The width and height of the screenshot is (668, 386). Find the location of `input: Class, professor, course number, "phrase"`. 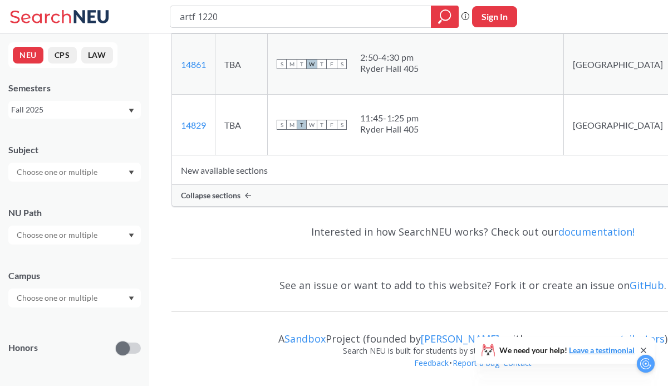

input: Class, professor, course number, "phrase" is located at coordinates (301, 17).